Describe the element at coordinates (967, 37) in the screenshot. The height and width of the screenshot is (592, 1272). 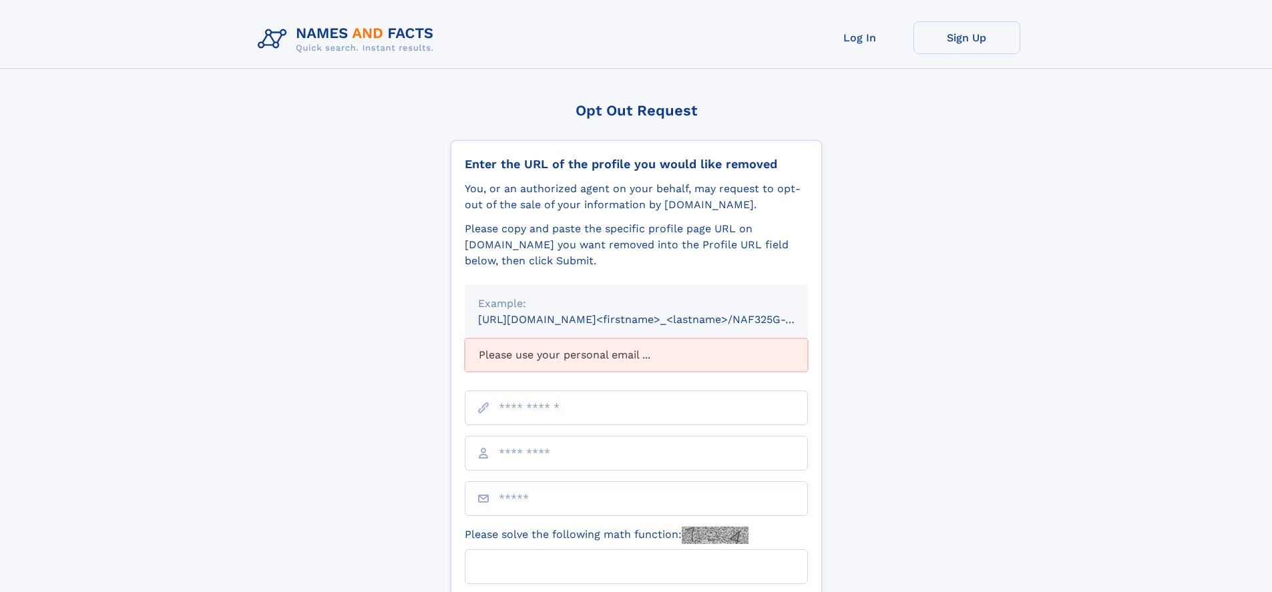
I see `a: Sign Up` at that location.